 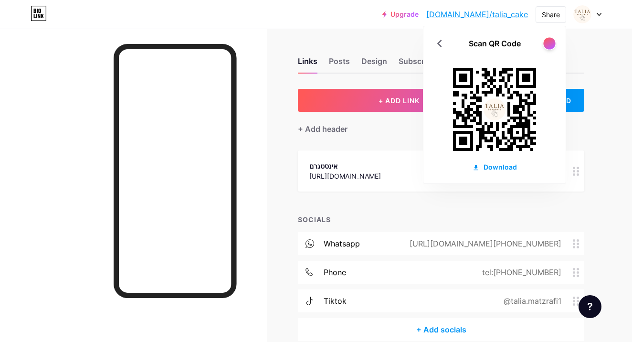 I want to click on div: Download, so click(x=494, y=167).